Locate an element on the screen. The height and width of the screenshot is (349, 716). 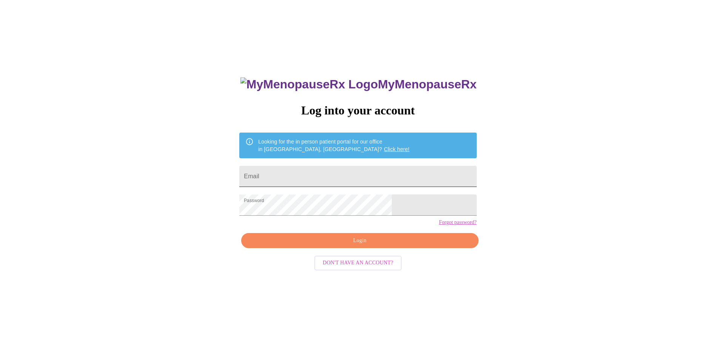
a: Forgot password? is located at coordinates (458, 222).